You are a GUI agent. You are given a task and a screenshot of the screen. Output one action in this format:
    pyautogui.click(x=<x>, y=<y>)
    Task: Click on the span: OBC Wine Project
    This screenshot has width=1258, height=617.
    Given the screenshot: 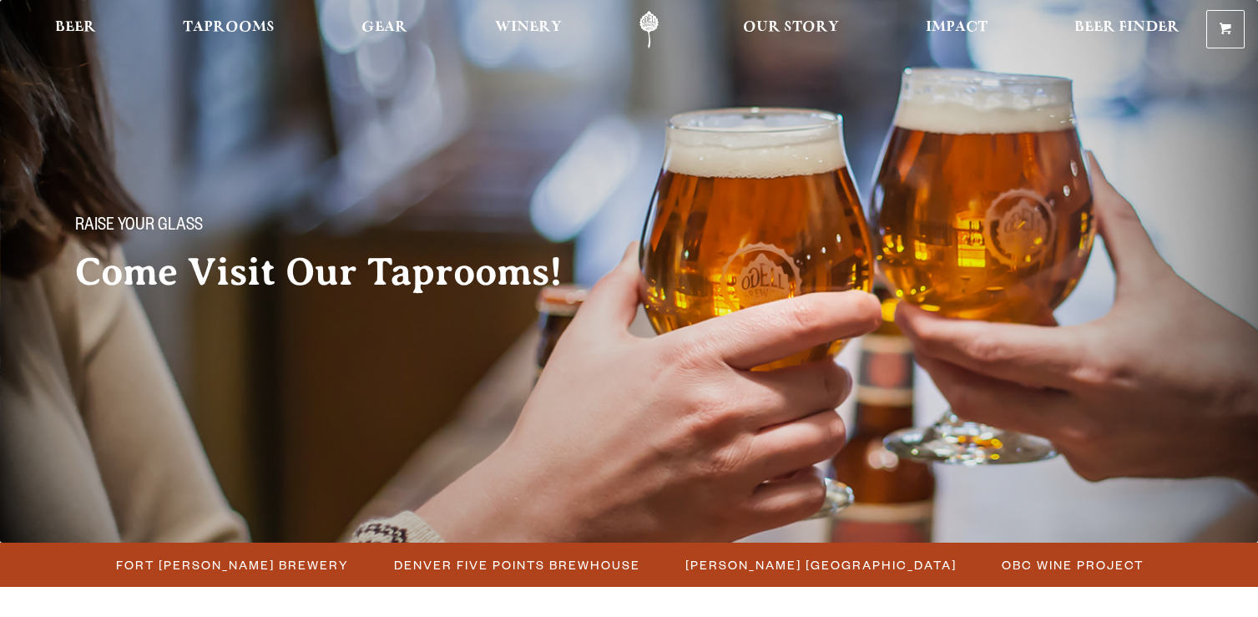 What is the action you would take?
    pyautogui.click(x=1072, y=564)
    